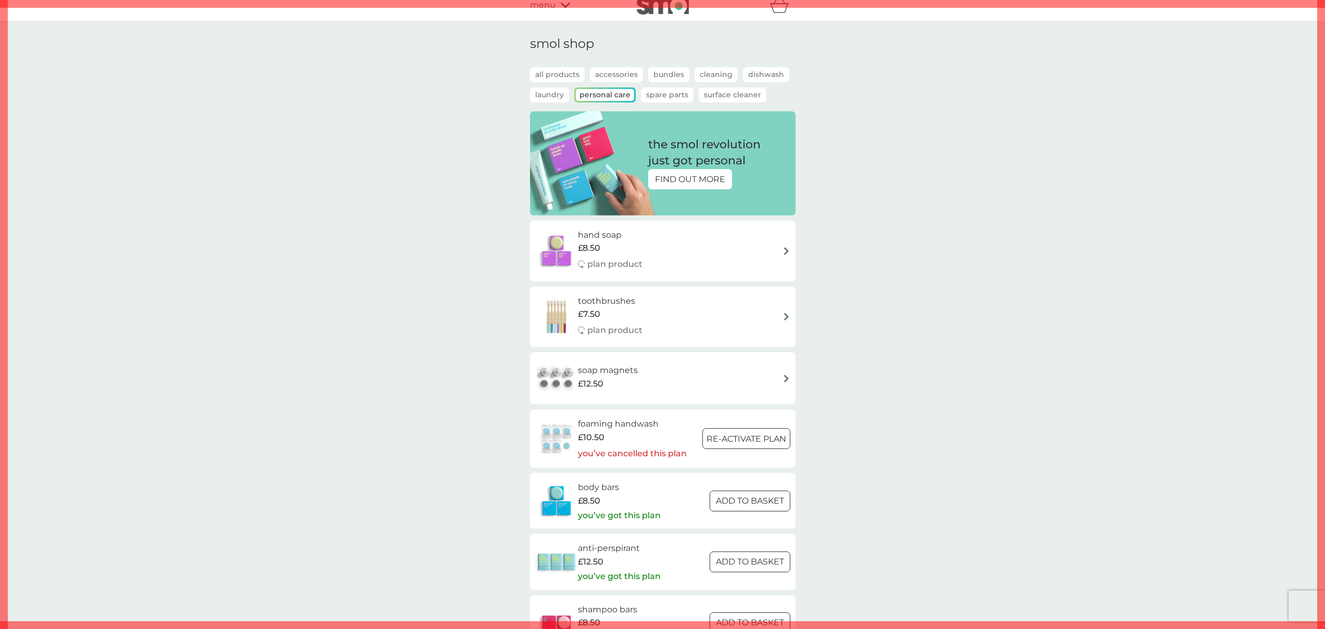 This screenshot has height=629, width=1325. Describe the element at coordinates (668, 74) in the screenshot. I see `button: Bundles` at that location.